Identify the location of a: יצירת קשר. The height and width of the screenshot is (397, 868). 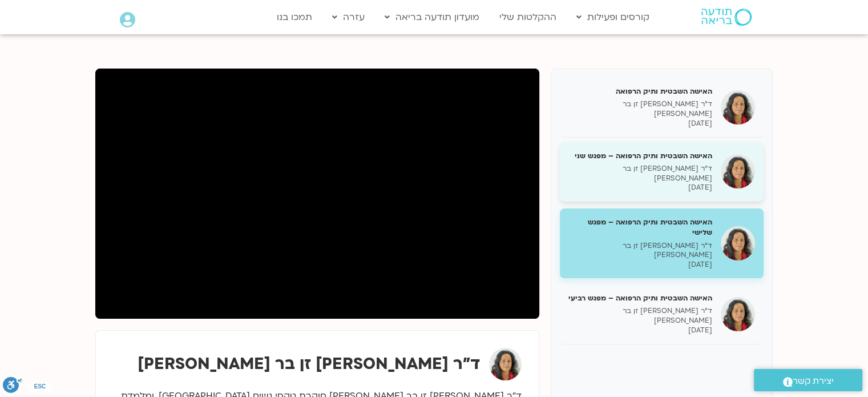
(808, 380).